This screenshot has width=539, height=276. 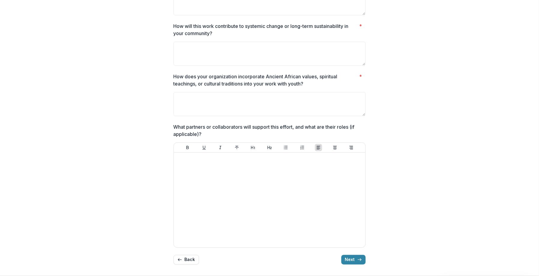 What do you see at coordinates (268, 131) in the screenshot?
I see `p: What partners or collaborators will support this effort, and what are their roles (if applicable)?` at bounding box center [268, 131].